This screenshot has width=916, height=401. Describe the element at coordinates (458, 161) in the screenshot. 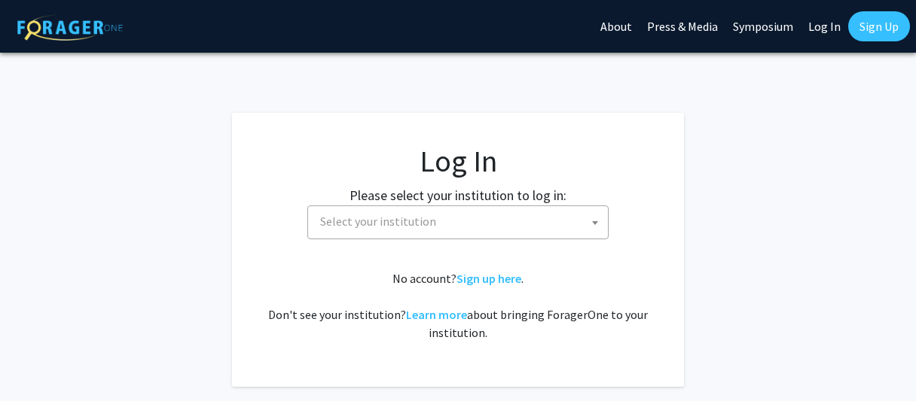

I see `h1: Log In` at that location.